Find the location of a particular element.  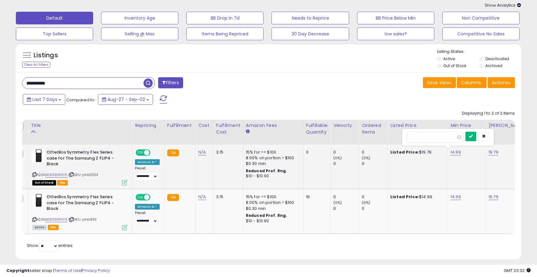

div: 16 is located at coordinates (316, 197).